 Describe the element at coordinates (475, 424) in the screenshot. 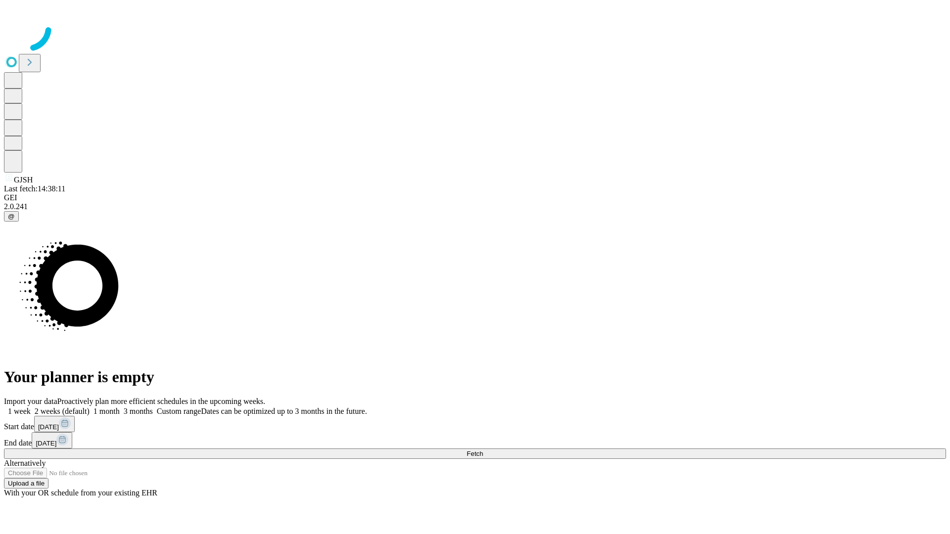

I see `div: Start date` at that location.